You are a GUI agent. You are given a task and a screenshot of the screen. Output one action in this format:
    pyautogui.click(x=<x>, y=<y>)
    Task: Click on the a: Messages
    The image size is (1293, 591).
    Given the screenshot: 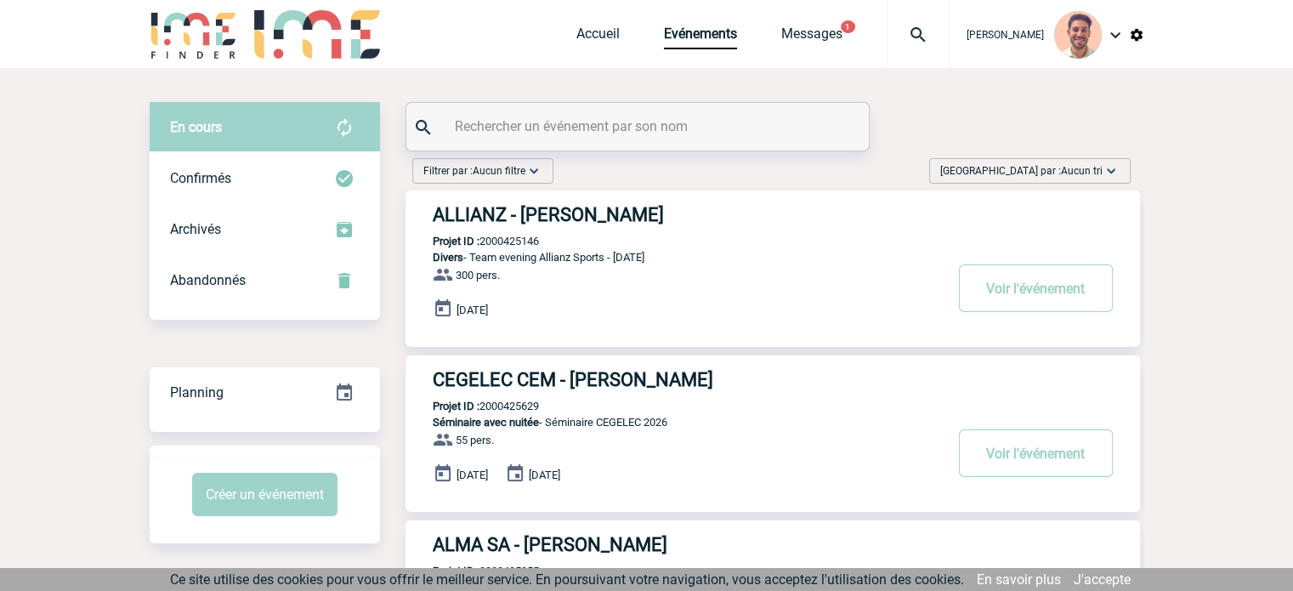 What is the action you would take?
    pyautogui.click(x=812, y=37)
    